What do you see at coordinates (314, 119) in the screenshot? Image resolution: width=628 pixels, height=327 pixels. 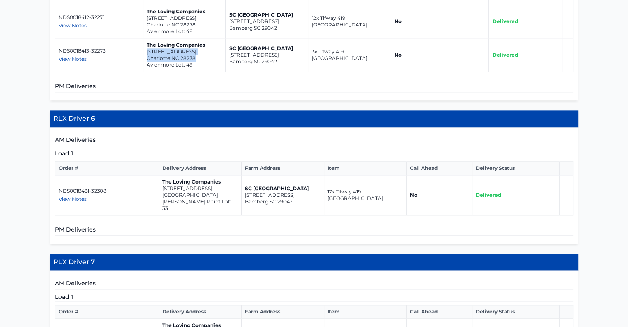 I see `h4: RLX Driver 6` at bounding box center [314, 119].